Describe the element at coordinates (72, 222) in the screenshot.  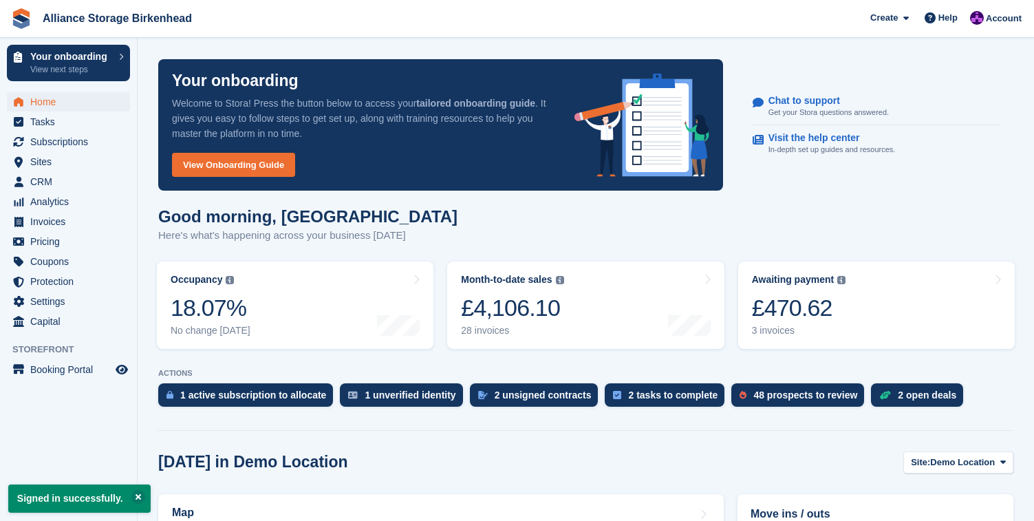
I see `span: Invoices` at that location.